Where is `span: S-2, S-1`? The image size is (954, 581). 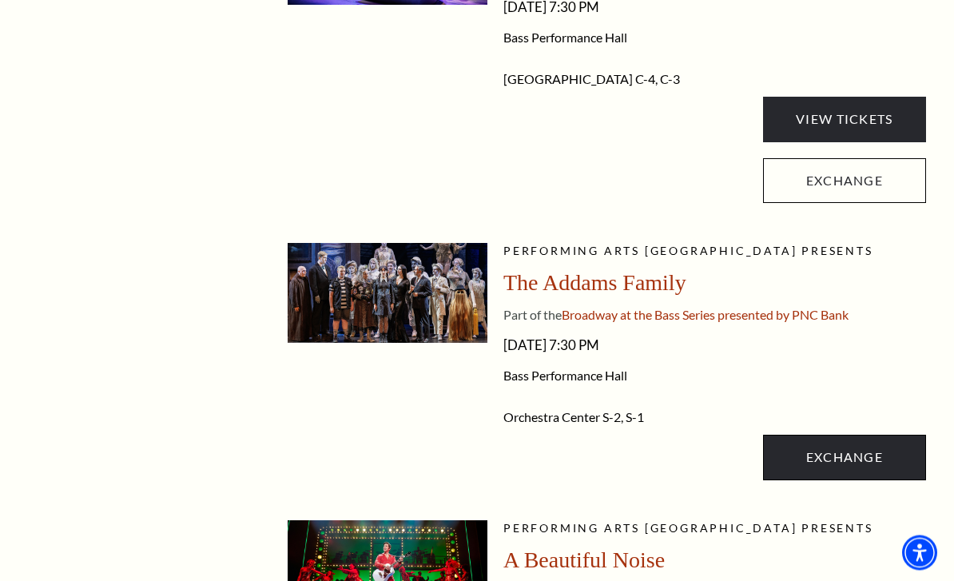
span: S-2, S-1 is located at coordinates (623, 417).